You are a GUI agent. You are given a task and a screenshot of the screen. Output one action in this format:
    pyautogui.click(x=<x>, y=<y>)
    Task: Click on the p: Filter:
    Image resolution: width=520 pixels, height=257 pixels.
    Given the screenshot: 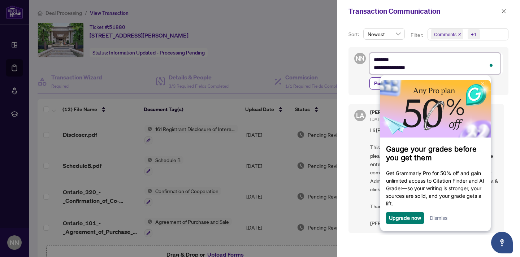 What is the action you would take?
    pyautogui.click(x=417, y=35)
    